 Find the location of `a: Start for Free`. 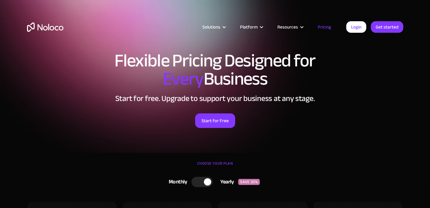

a: Start for Free is located at coordinates (215, 121).